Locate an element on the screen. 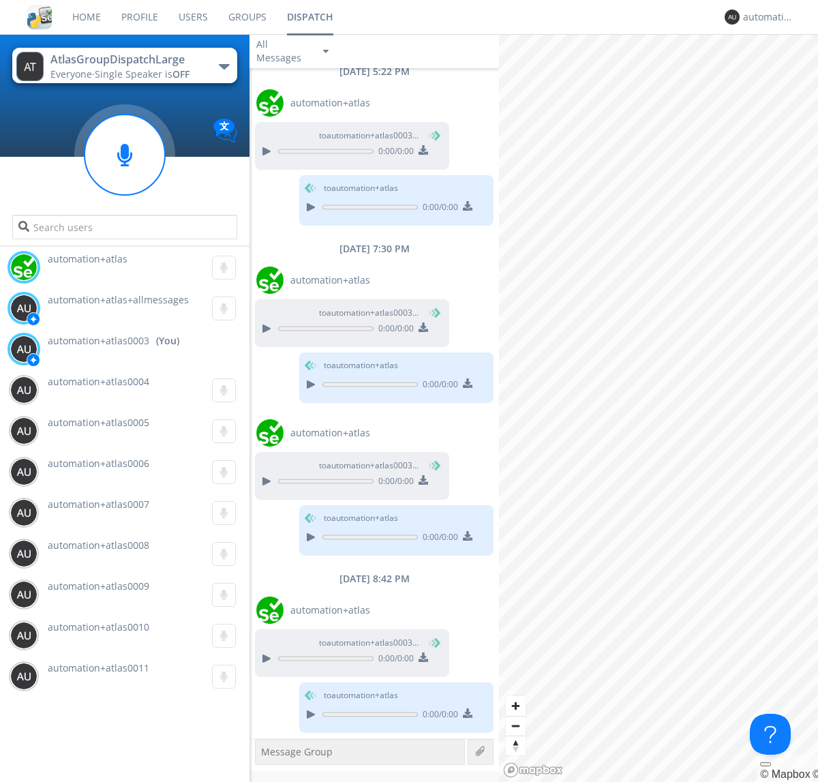 This screenshot has width=818, height=782. span: automation+atlas0006 is located at coordinates (98, 463).